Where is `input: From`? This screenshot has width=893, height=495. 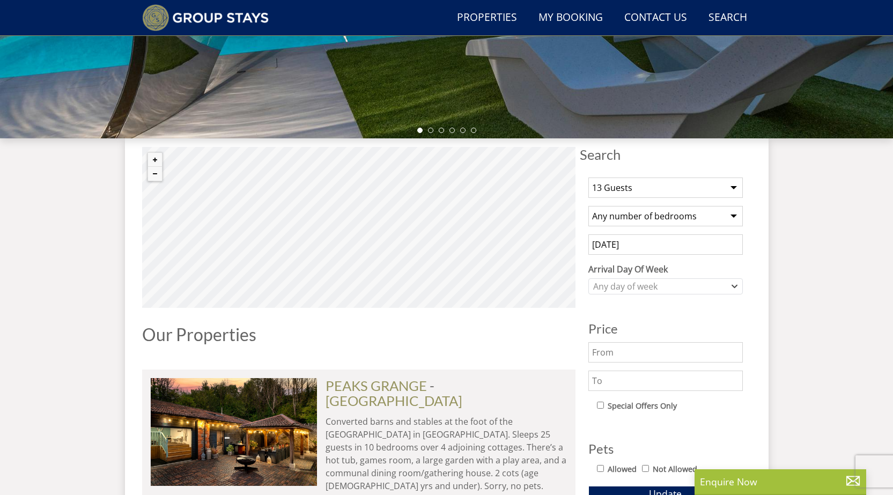
input: From is located at coordinates (666, 353).